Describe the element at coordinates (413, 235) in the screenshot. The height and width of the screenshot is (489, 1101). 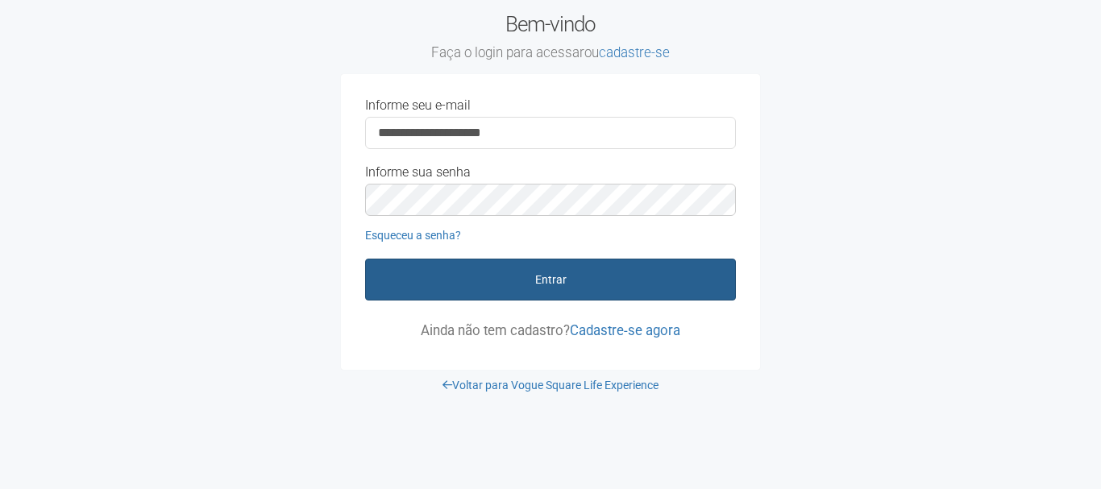
I see `a: Esqueceu a senha?` at that location.